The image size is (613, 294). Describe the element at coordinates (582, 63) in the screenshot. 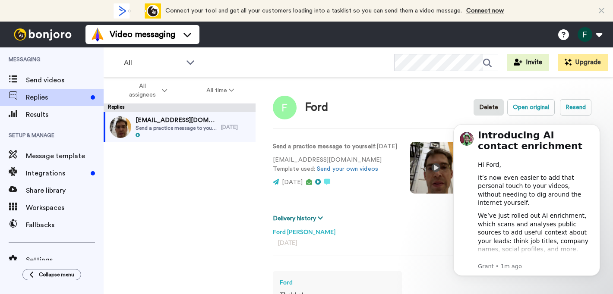

I see `button: Upgrade` at that location.